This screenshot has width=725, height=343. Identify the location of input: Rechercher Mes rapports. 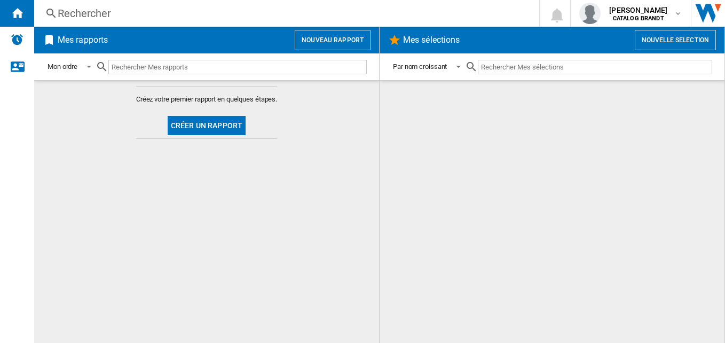
(237, 67).